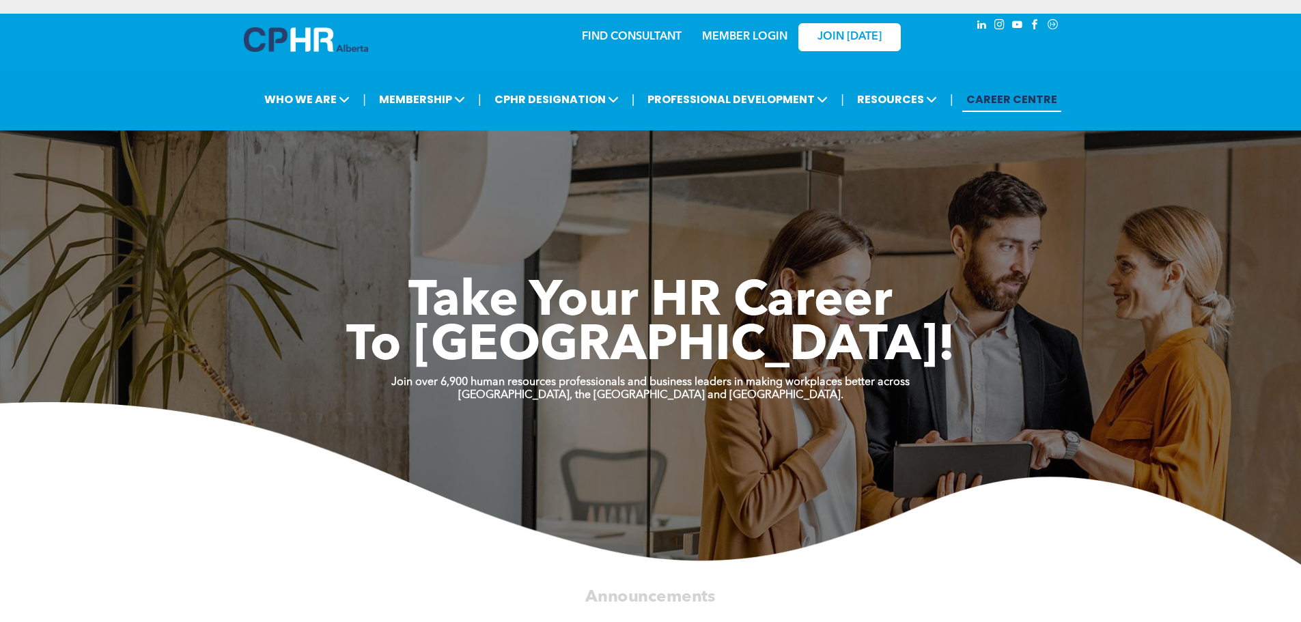 This screenshot has height=622, width=1301. What do you see at coordinates (650, 597) in the screenshot?
I see `span: Announcements` at bounding box center [650, 597].